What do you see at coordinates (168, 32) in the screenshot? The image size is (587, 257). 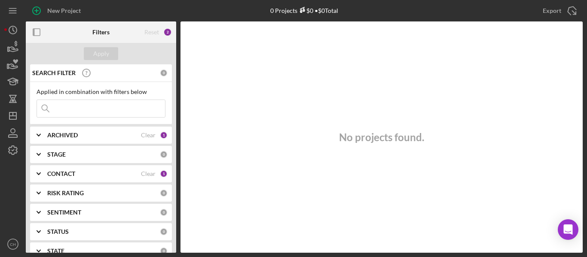 I see `div: 2` at bounding box center [168, 32].